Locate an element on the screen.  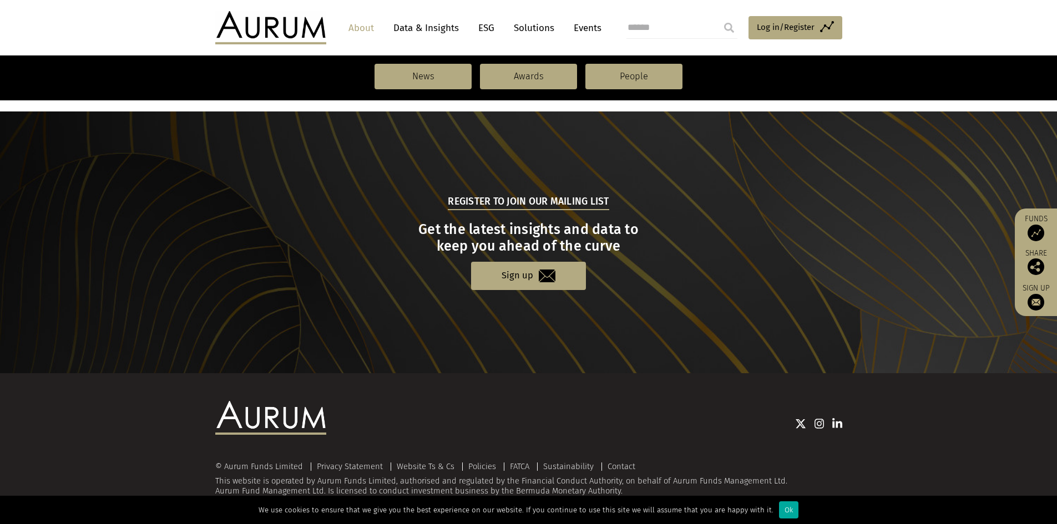
a: FATCA is located at coordinates (519, 467).